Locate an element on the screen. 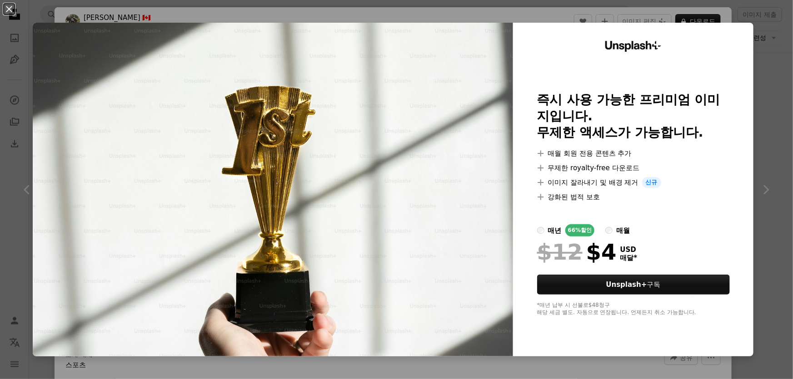 The image size is (793, 379). li: 강화된 법적 보호 is located at coordinates (633, 197).